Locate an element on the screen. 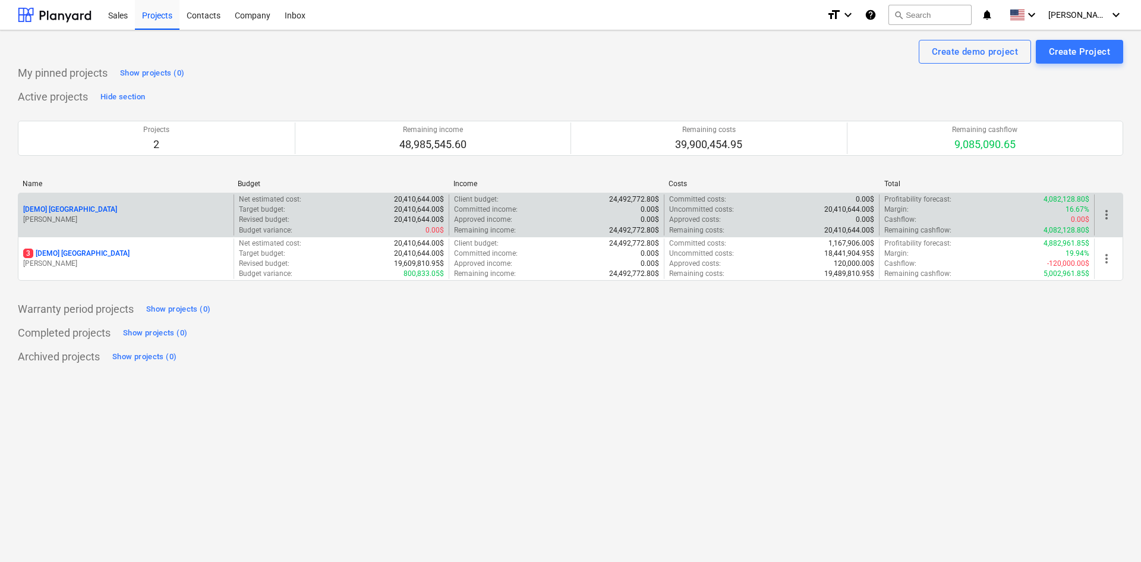 This screenshot has width=1141, height=562. div: Costs is located at coordinates (771, 184).